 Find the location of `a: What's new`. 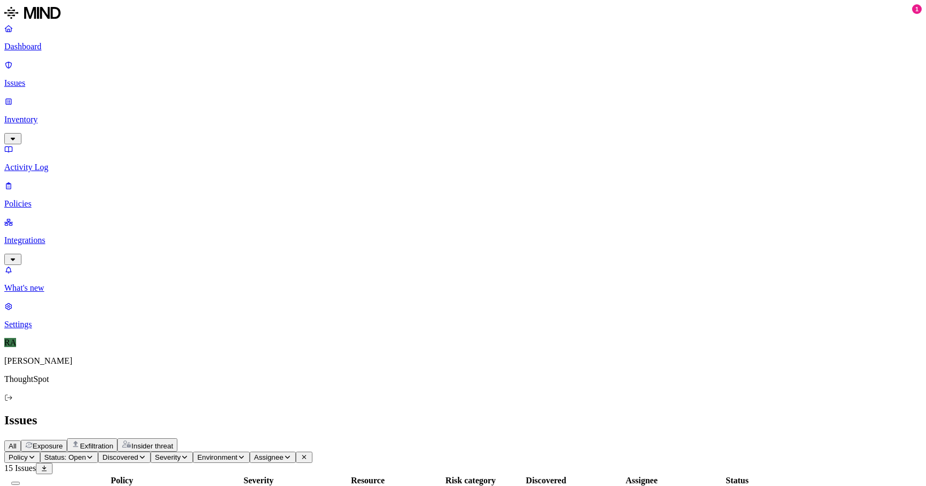

a: What's new is located at coordinates (463, 279).